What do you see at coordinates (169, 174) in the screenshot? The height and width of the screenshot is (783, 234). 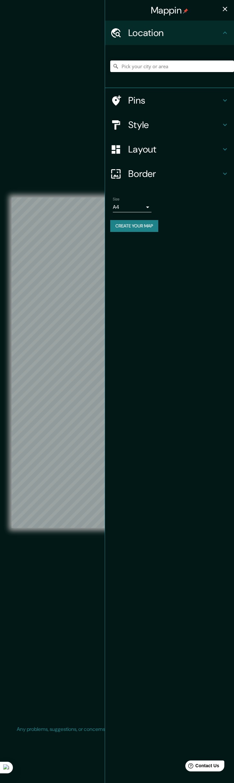 I see `div: Border` at bounding box center [169, 174].